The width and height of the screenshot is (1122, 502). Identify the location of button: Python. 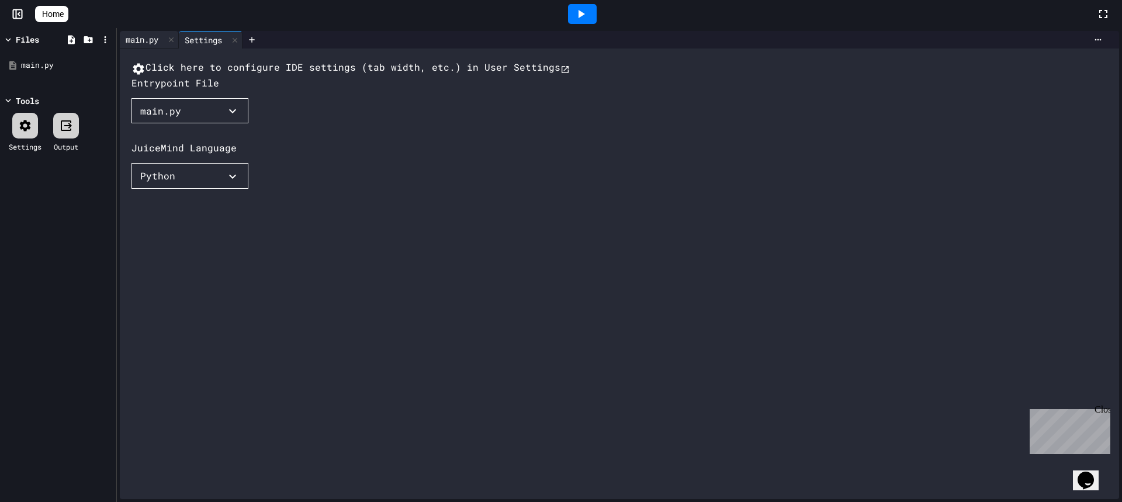
(190, 176).